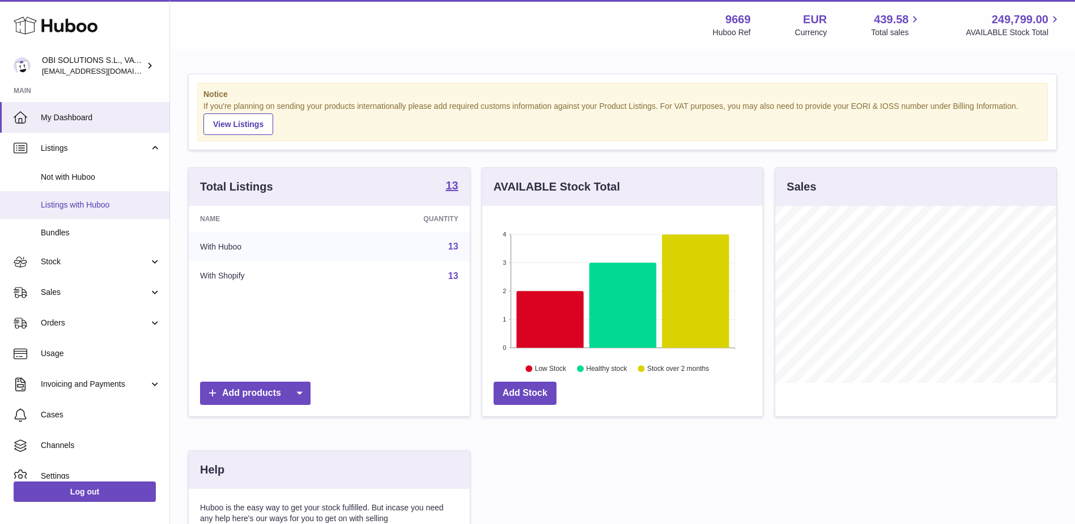  Describe the element at coordinates (95, 261) in the screenshot. I see `span: Stock` at that location.